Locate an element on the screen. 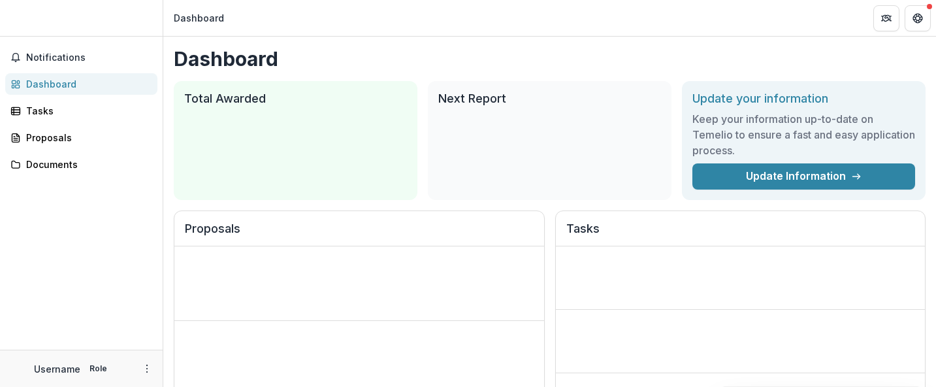 This screenshot has width=936, height=387. nav: breadcrumb is located at coordinates (199, 18).